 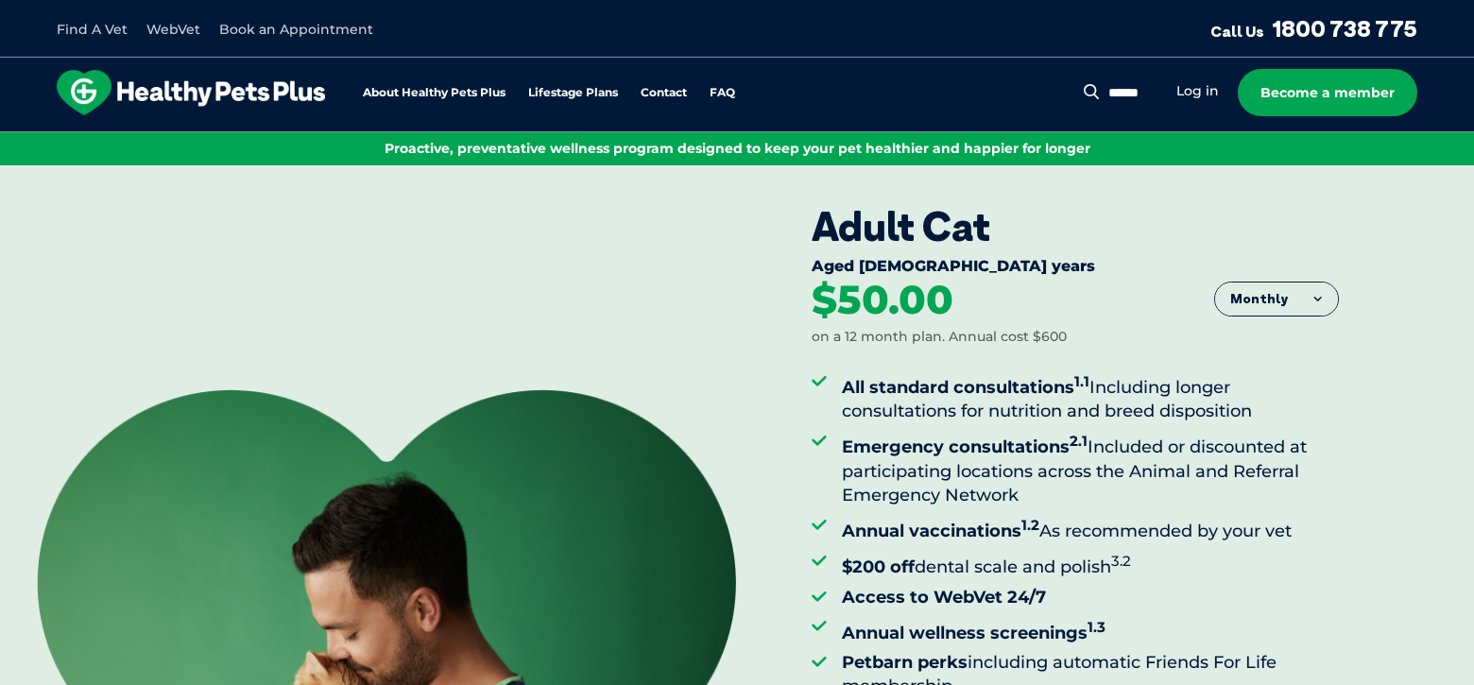 What do you see at coordinates (663, 93) in the screenshot?
I see `a: Contact` at bounding box center [663, 93].